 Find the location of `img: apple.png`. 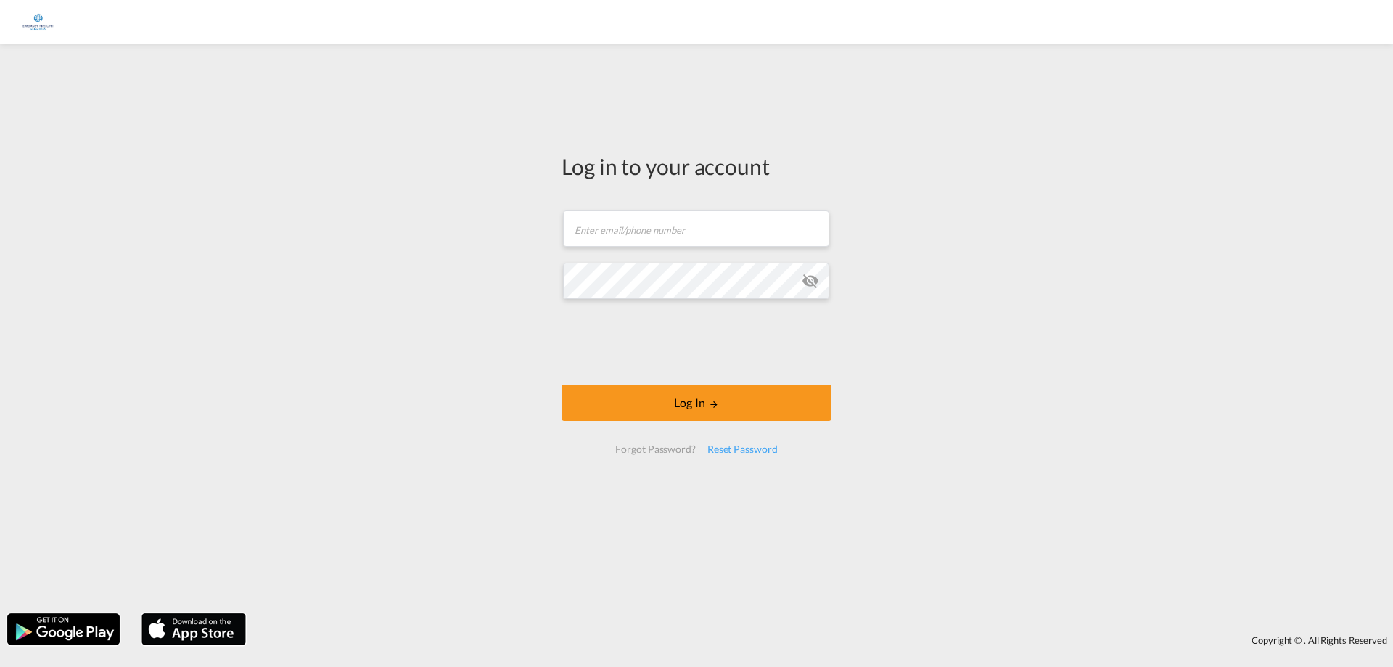

img: apple.png is located at coordinates (194, 629).